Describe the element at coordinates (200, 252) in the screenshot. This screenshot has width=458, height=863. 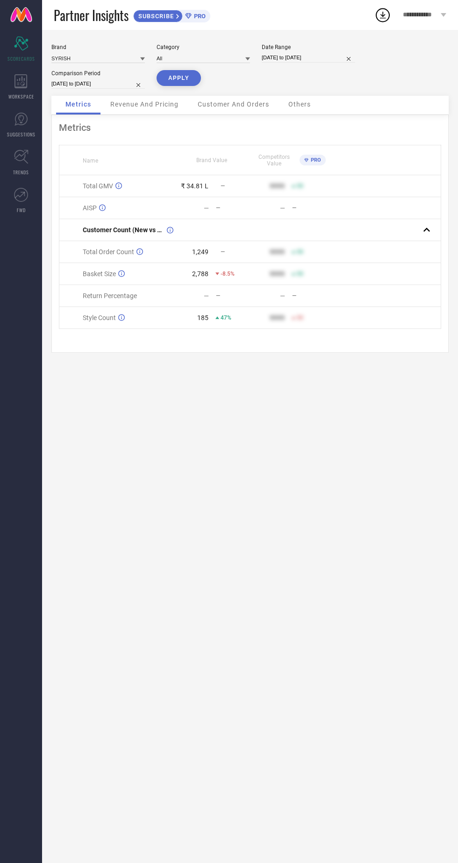
I see `div: 1,249` at that location.